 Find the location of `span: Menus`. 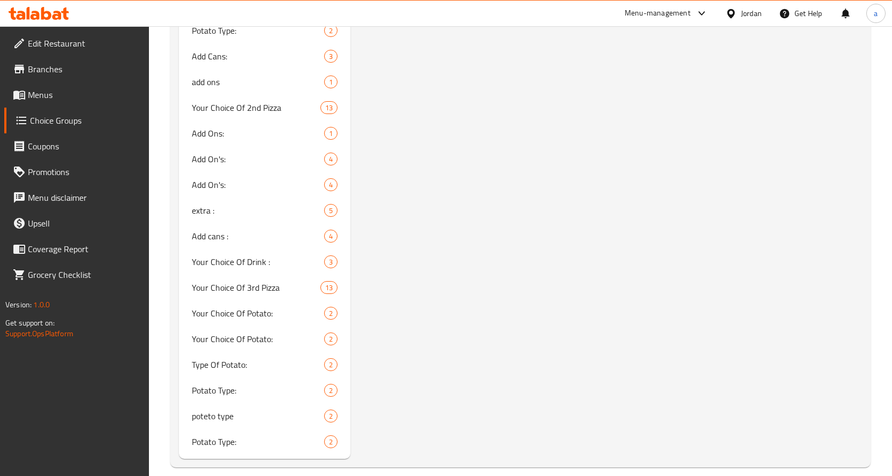

span: Menus is located at coordinates (84, 95).